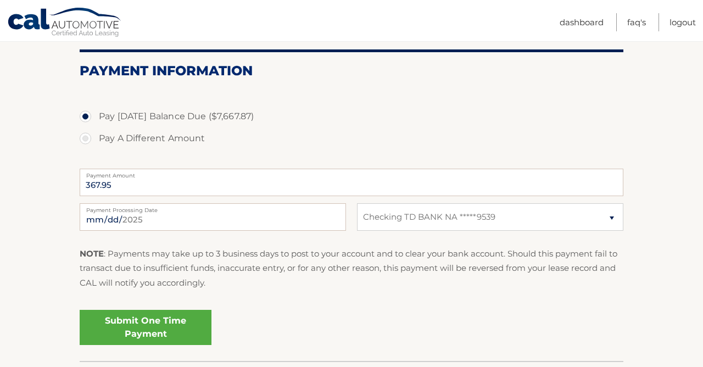  Describe the element at coordinates (145, 327) in the screenshot. I see `a: Submit One Time Payment` at that location.